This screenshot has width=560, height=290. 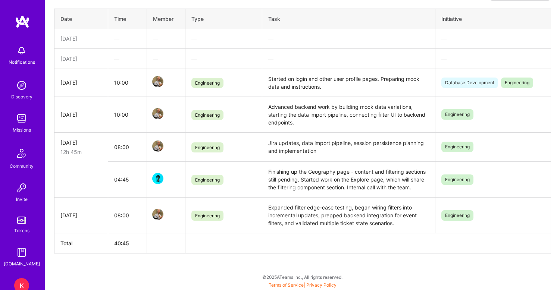 I want to click on div: Community, so click(x=22, y=166).